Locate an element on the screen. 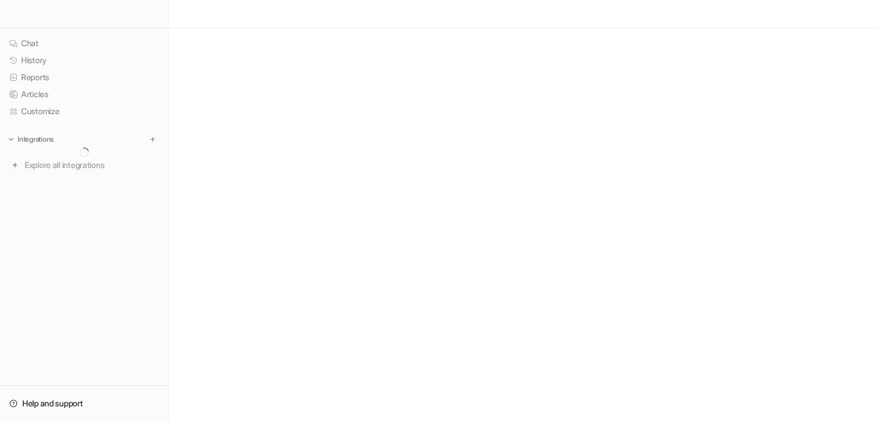 The height and width of the screenshot is (421, 879). a: Customize is located at coordinates (84, 111).